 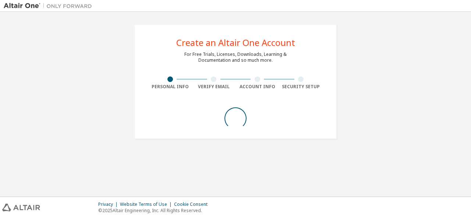 I want to click on p: © 2025 Altair Engineering, Inc. All Rights Reserved., so click(x=155, y=211).